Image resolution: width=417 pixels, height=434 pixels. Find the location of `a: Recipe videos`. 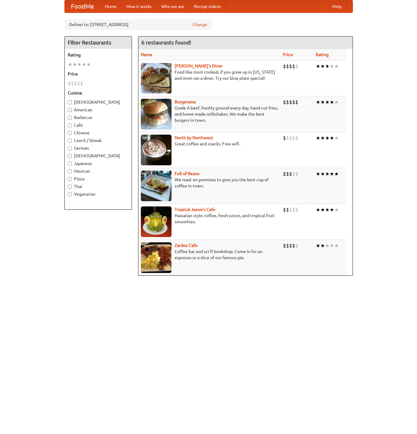

a: Recipe videos is located at coordinates (207, 6).